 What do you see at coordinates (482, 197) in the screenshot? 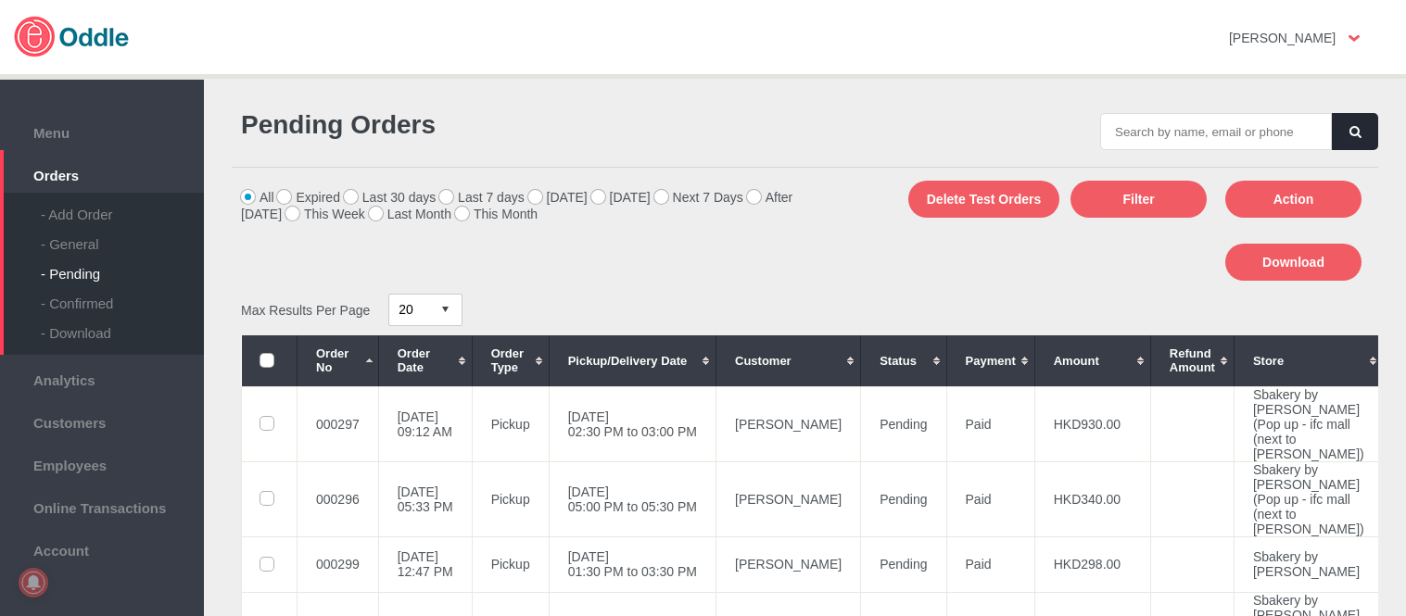
I see `label: Last 7 days` at bounding box center [482, 197].